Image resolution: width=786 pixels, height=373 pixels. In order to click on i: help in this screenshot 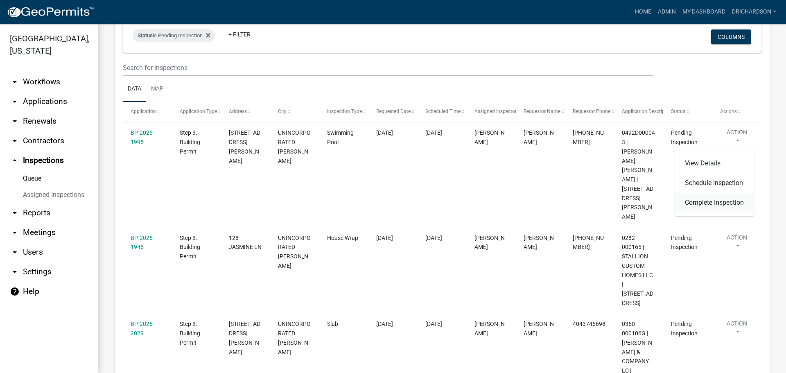, I will do `click(15, 291)`.